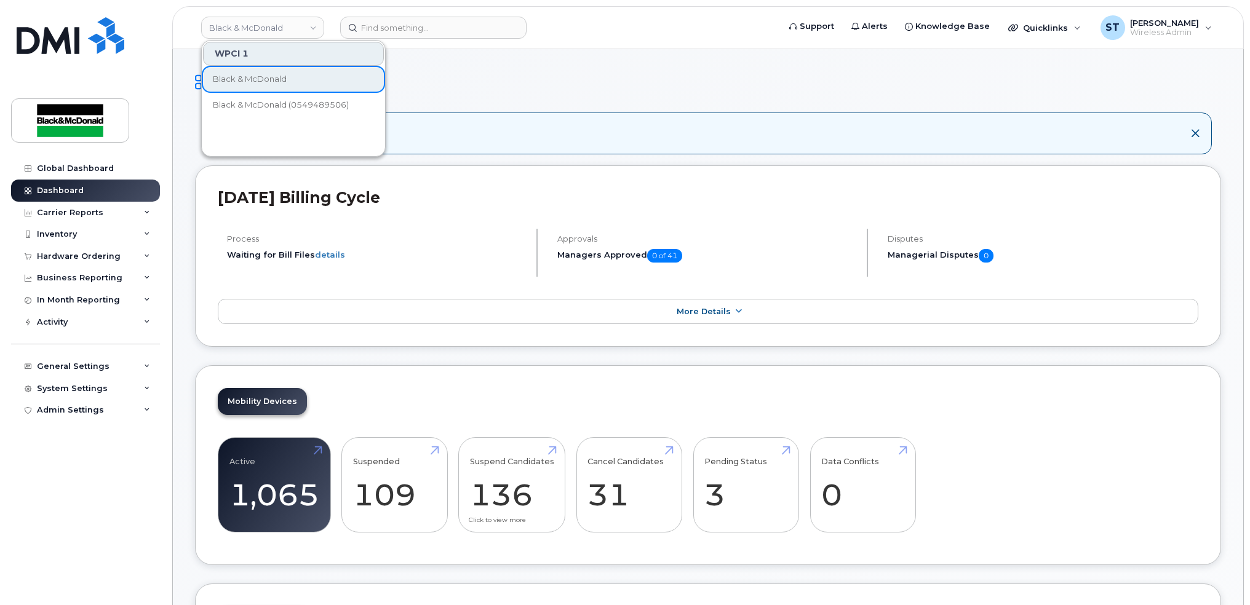 The width and height of the screenshot is (1250, 605). I want to click on div: WPCI 1, so click(293, 54).